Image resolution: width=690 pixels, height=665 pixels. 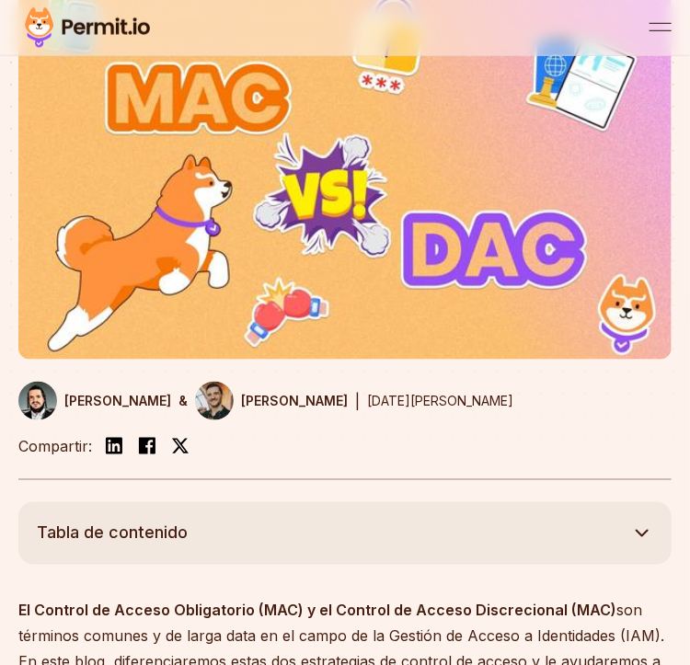 What do you see at coordinates (147, 446) in the screenshot?
I see `img: Facebook` at bounding box center [147, 446].